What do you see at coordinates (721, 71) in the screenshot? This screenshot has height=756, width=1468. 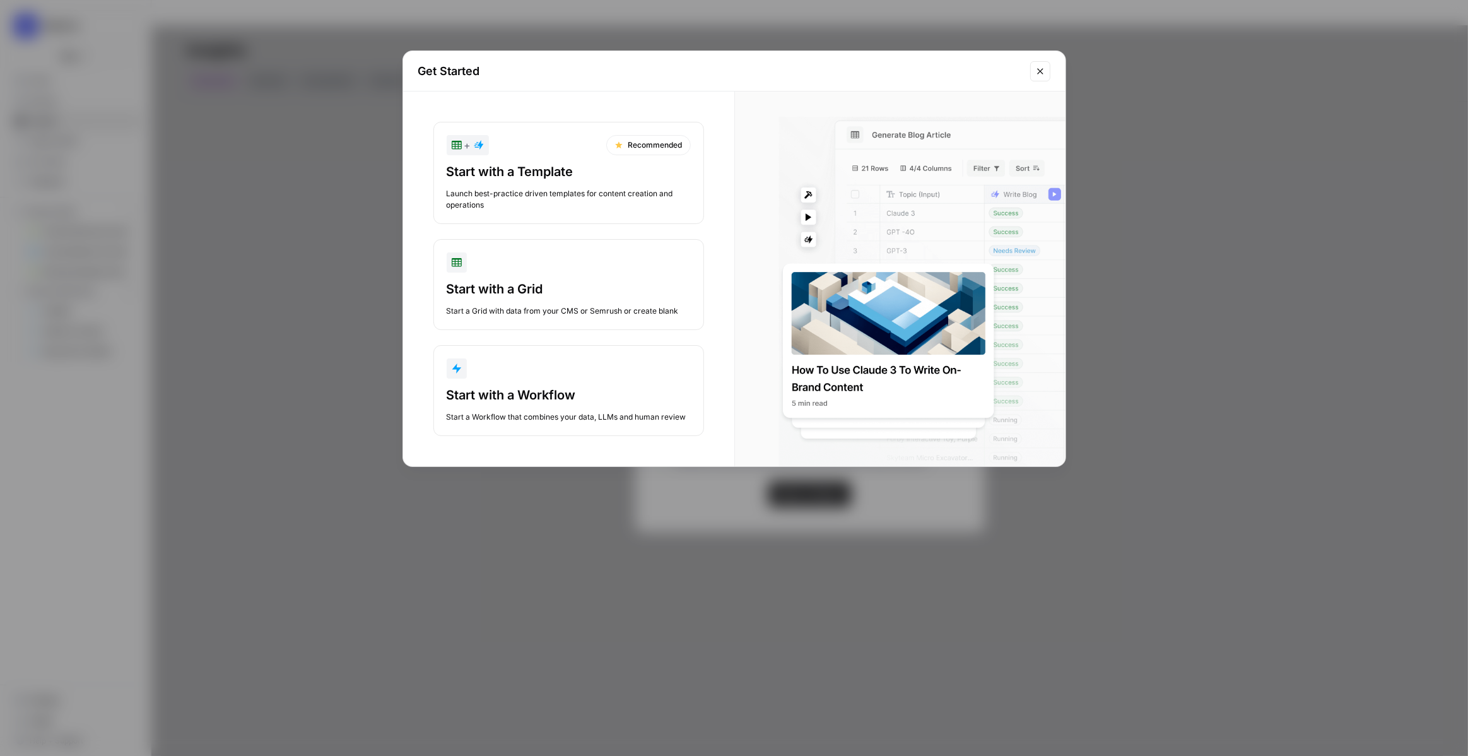 I see `h2: Get Started` at bounding box center [721, 71].